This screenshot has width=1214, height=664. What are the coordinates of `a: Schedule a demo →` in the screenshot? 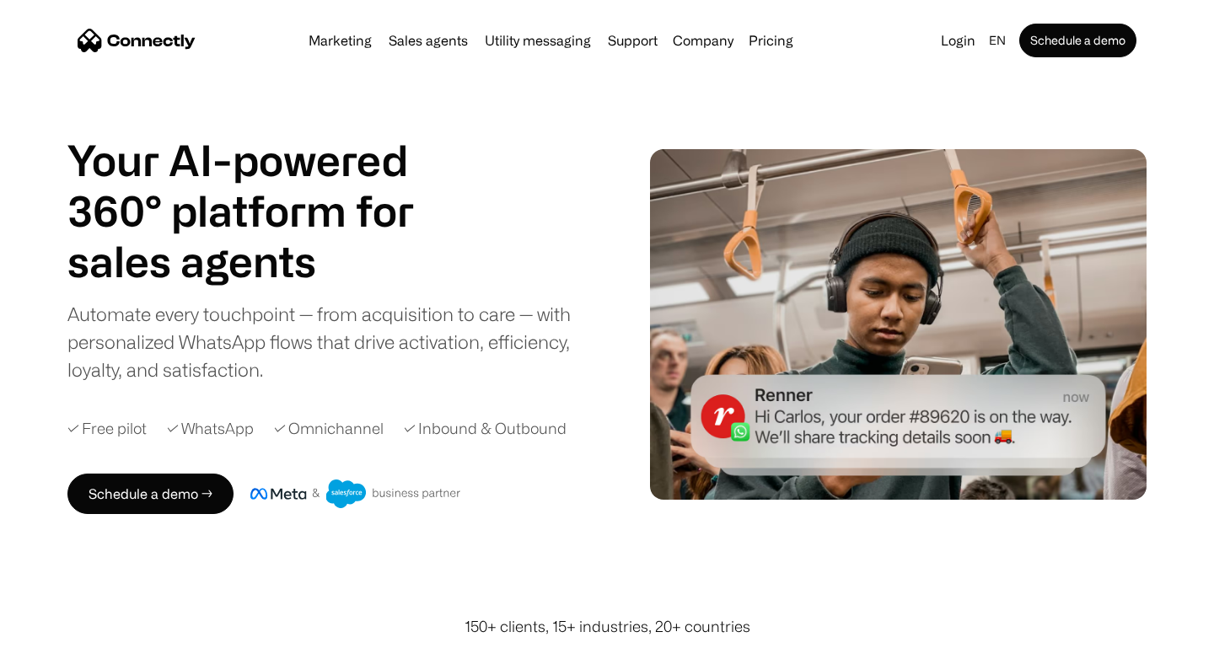 It's located at (150, 494).